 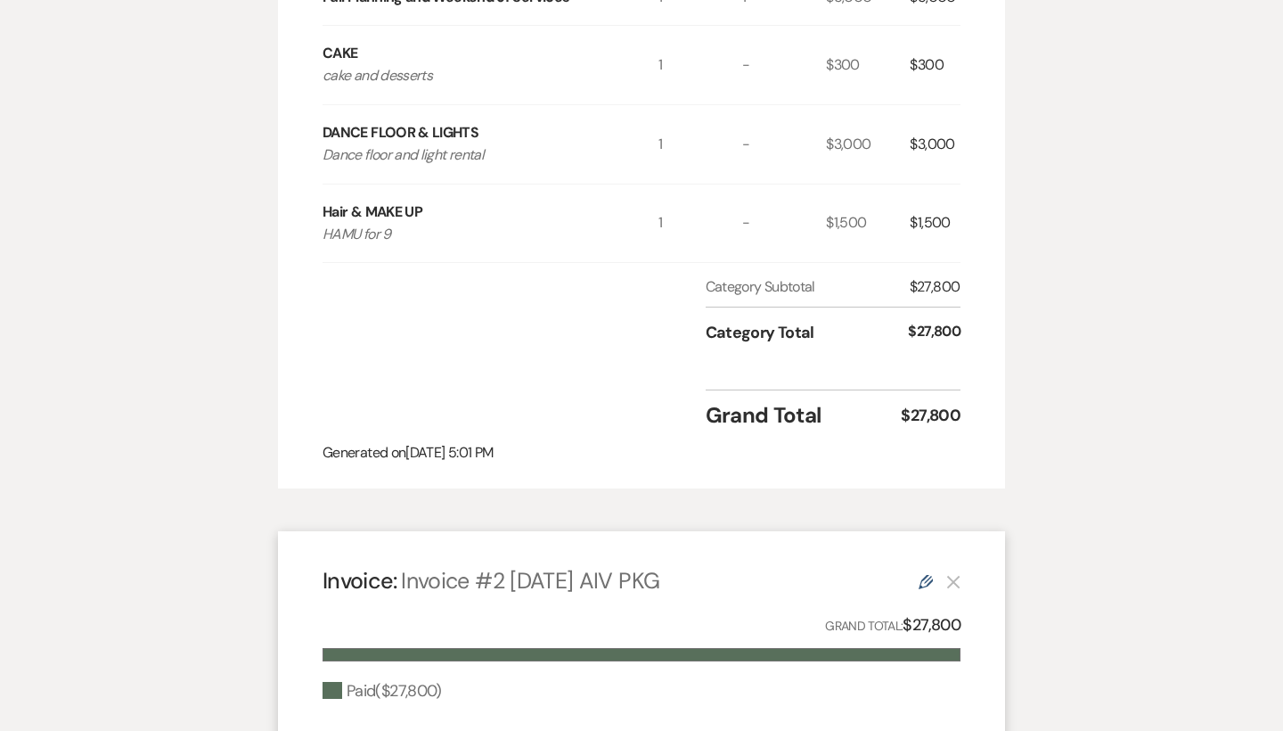 What do you see at coordinates (807, 332) in the screenshot?
I see `div: Category Total` at bounding box center [807, 332].